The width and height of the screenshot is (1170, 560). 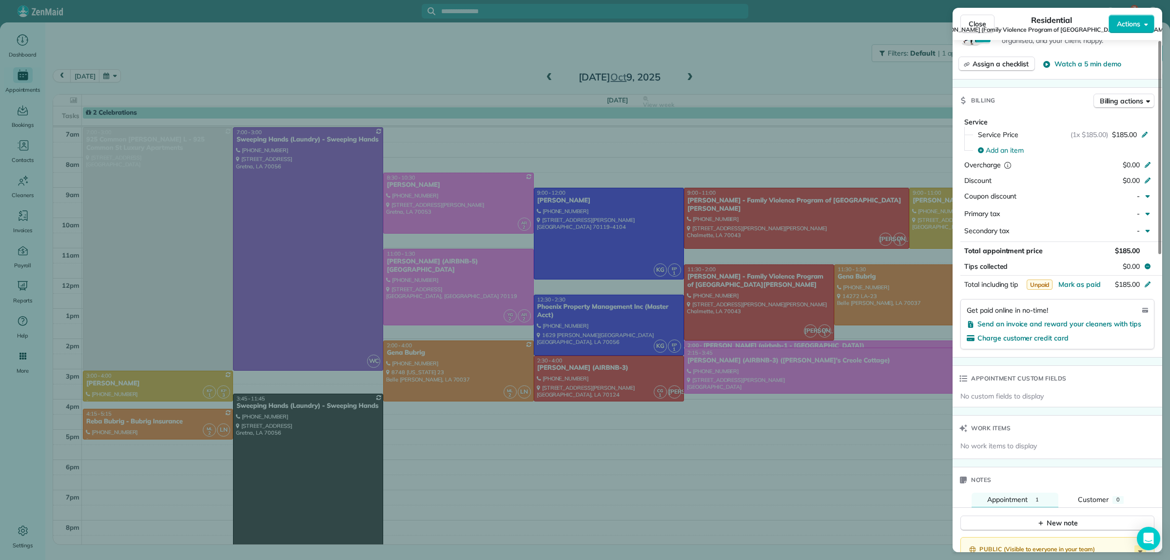 What do you see at coordinates (1005, 150) in the screenshot?
I see `span: Add an item` at bounding box center [1005, 150].